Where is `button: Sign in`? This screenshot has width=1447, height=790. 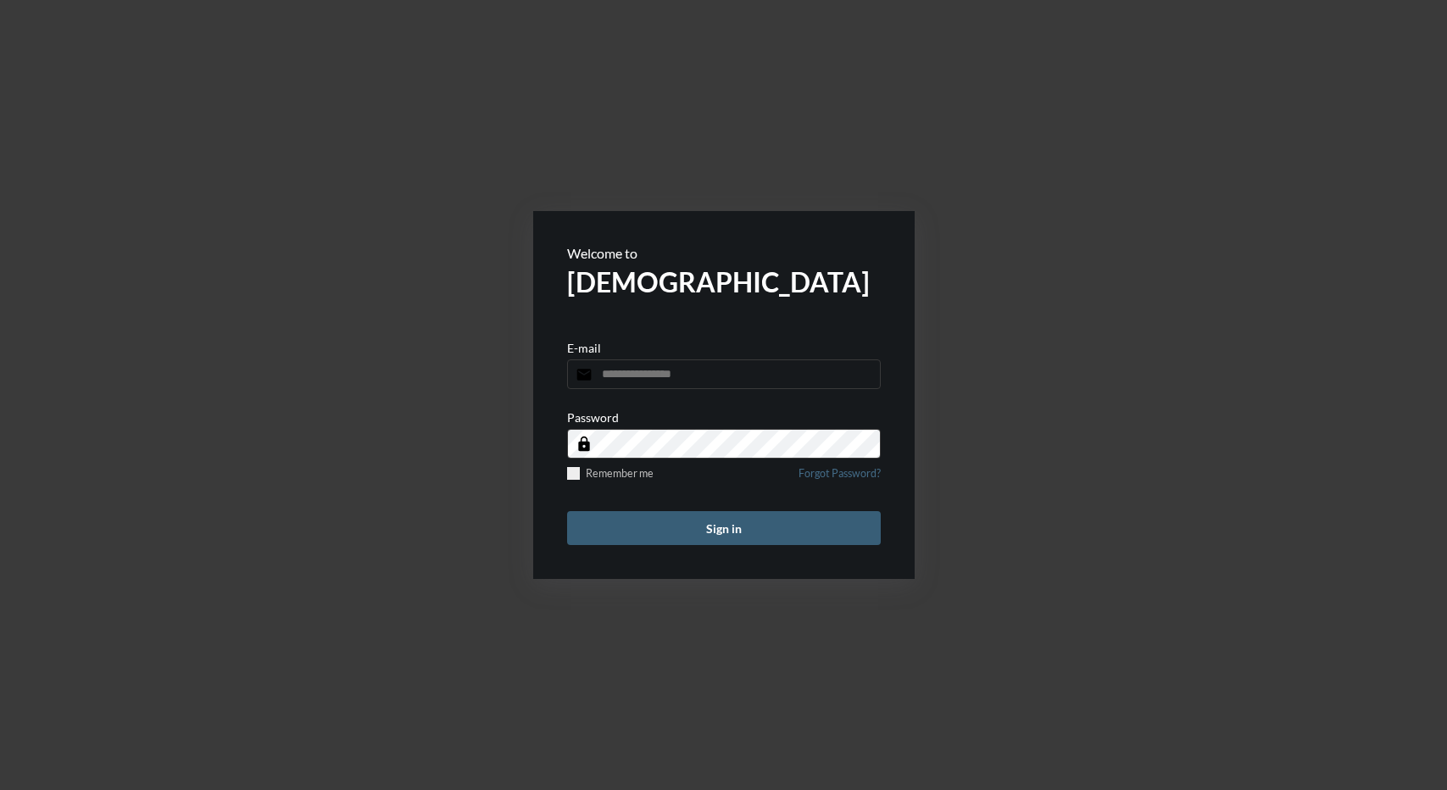
button: Sign in is located at coordinates (724, 528).